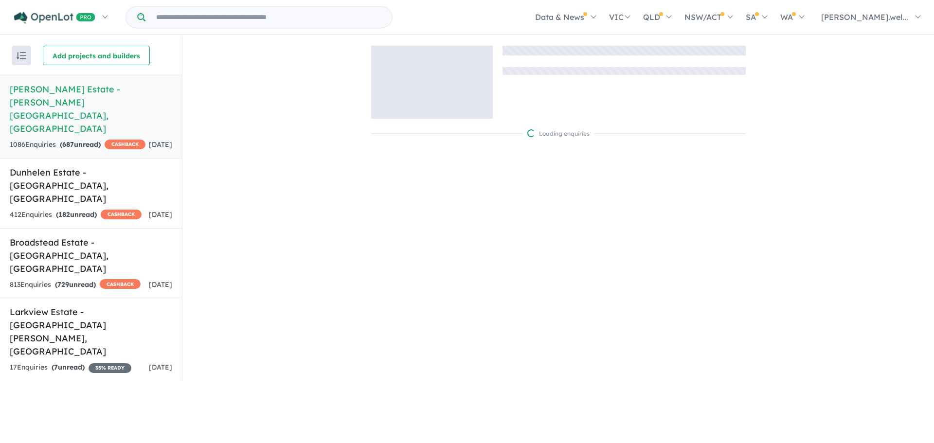  Describe the element at coordinates (56, 367) in the screenshot. I see `span: 7` at that location.